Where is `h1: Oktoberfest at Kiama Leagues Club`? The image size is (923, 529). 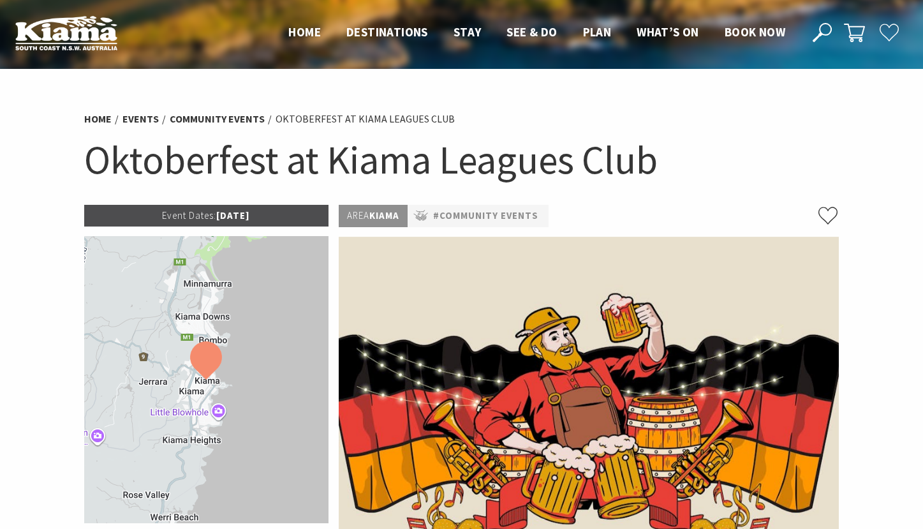
h1: Oktoberfest at Kiama Leagues Club is located at coordinates (462, 159).